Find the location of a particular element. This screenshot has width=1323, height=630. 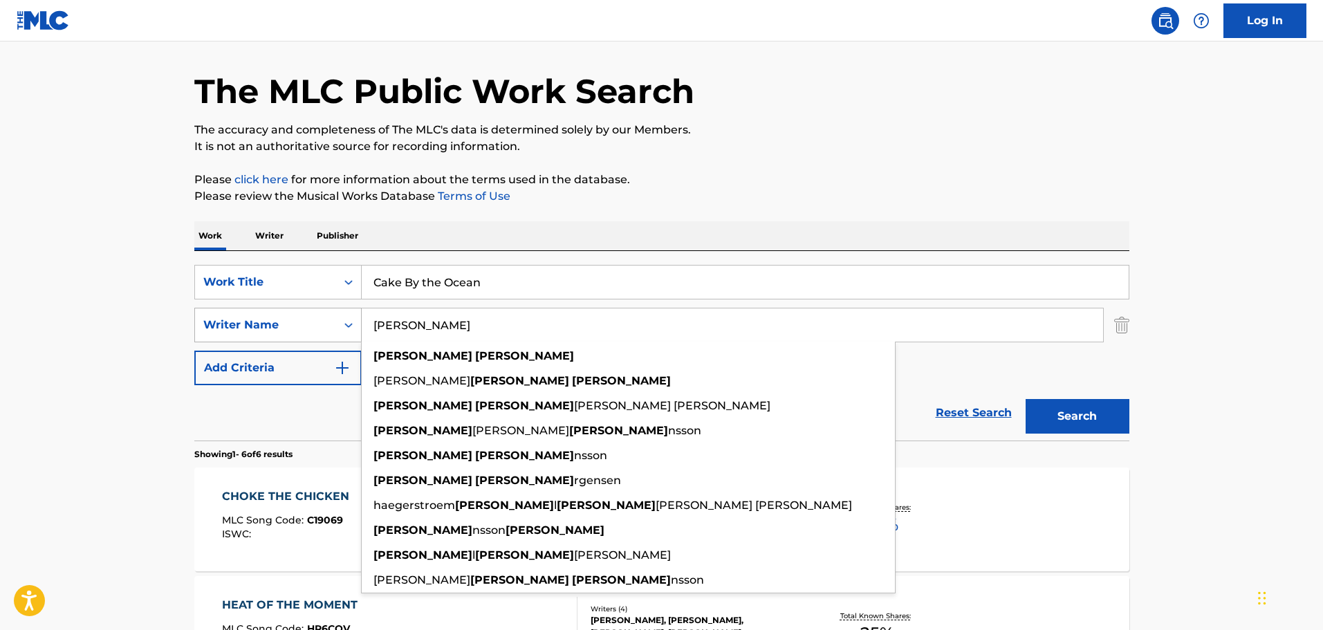

p: Total Known Shares: is located at coordinates (877, 616).